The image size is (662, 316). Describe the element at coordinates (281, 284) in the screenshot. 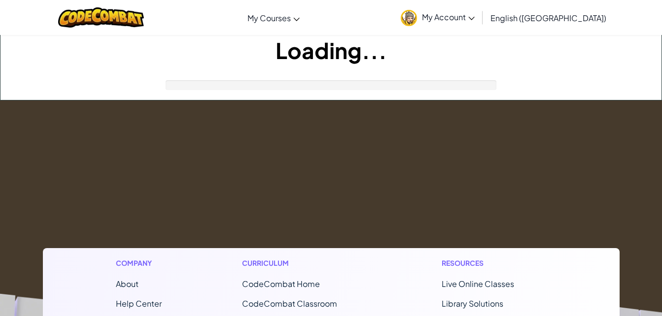

I see `span: CodeCombat Home` at that location.